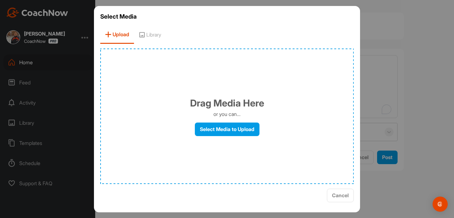  What do you see at coordinates (117, 35) in the screenshot?
I see `span: Upload` at bounding box center [117, 35].